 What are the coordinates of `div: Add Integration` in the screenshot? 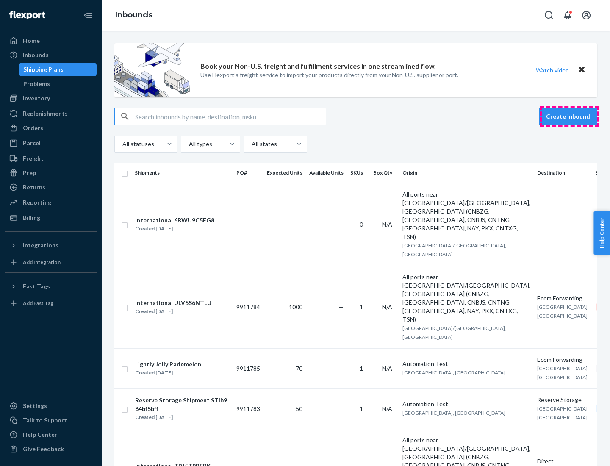 It's located at (42, 262).